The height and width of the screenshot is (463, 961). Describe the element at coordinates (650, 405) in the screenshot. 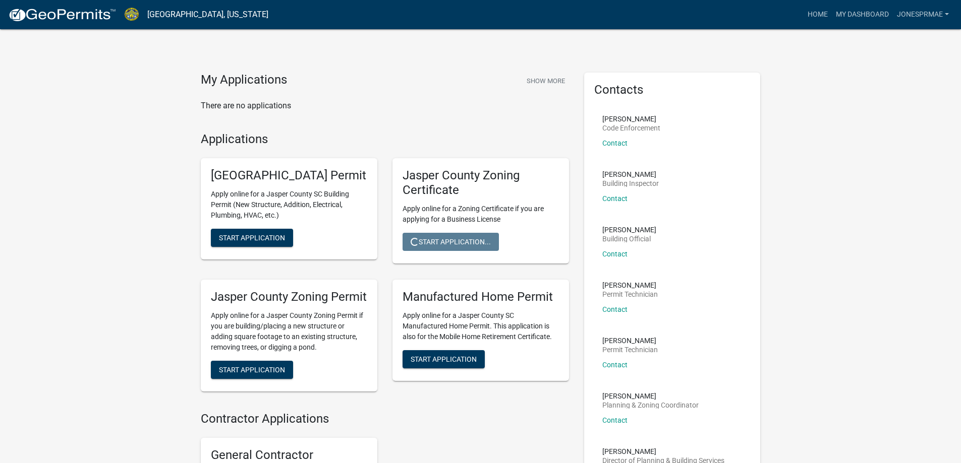

I see `p: Planning & Zoning Coordinator` at that location.